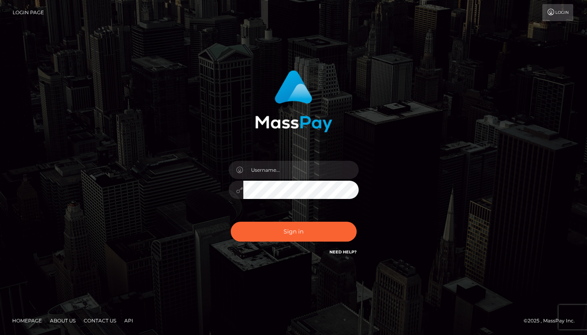 Image resolution: width=587 pixels, height=335 pixels. Describe the element at coordinates (100, 320) in the screenshot. I see `a: Contact Us` at that location.